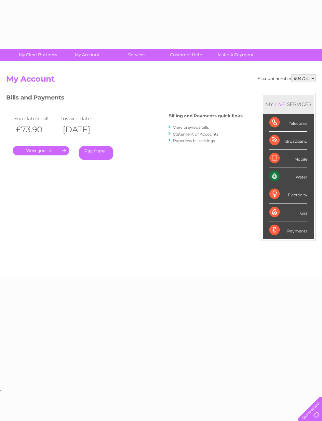 The width and height of the screenshot is (322, 421). What do you see at coordinates (205, 116) in the screenshot?
I see `h4: Billing and Payments quick links` at bounding box center [205, 116].